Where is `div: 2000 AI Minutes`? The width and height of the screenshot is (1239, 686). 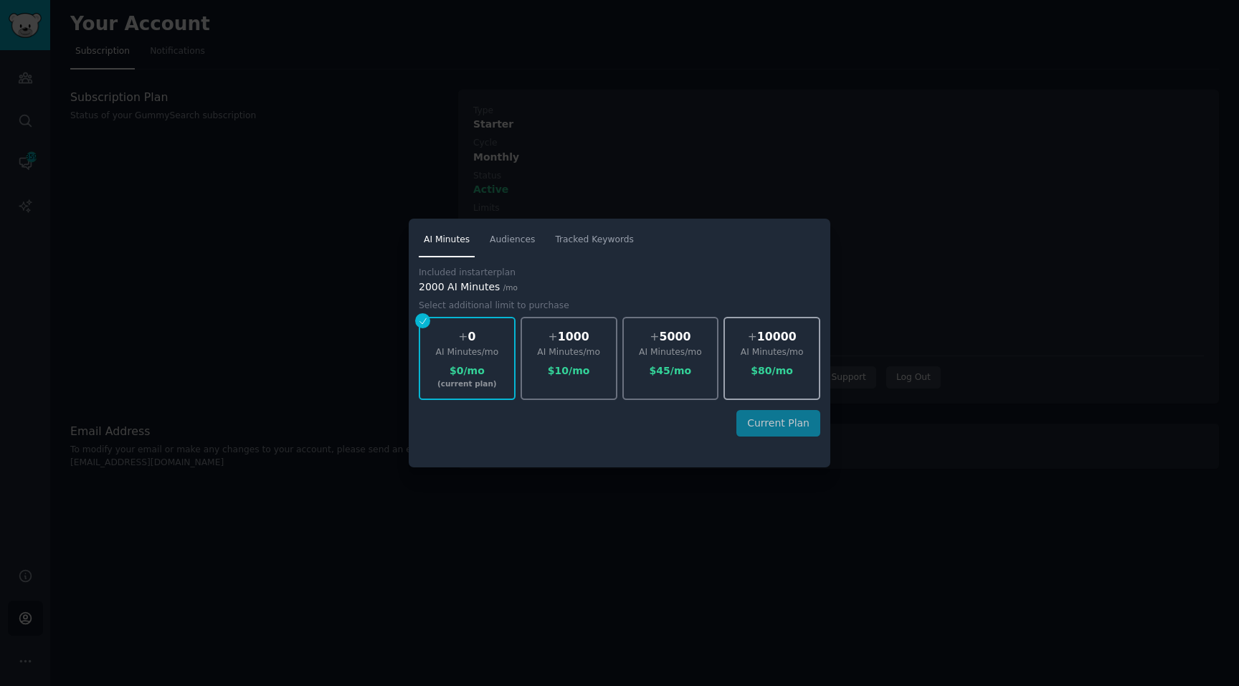 div: 2000 AI Minutes is located at coordinates (619, 287).